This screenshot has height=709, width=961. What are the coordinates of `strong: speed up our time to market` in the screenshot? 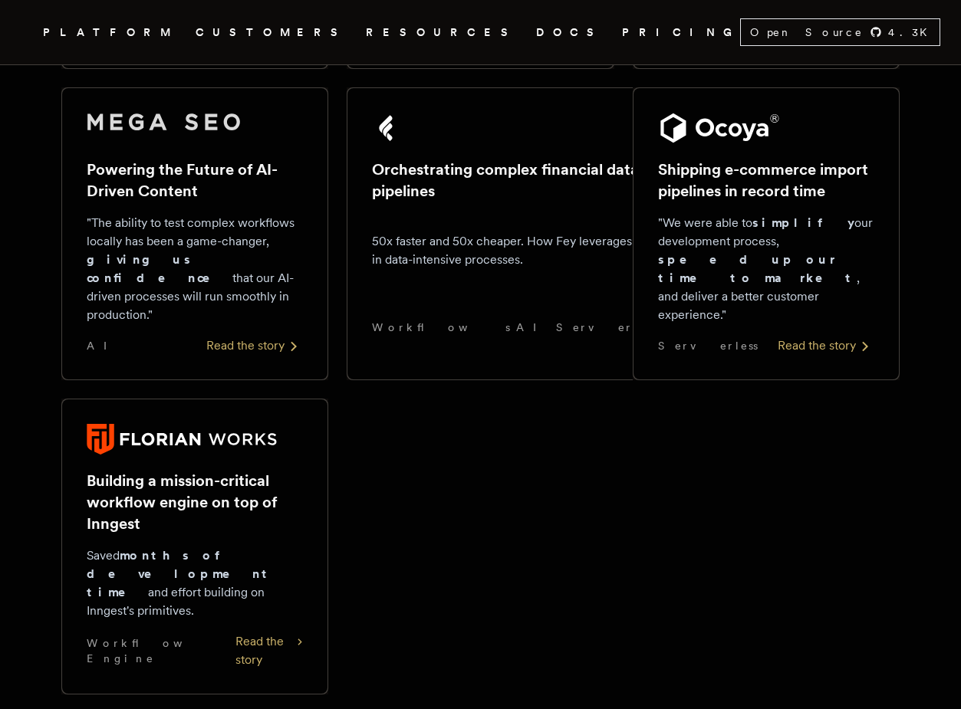 It's located at (757, 268).